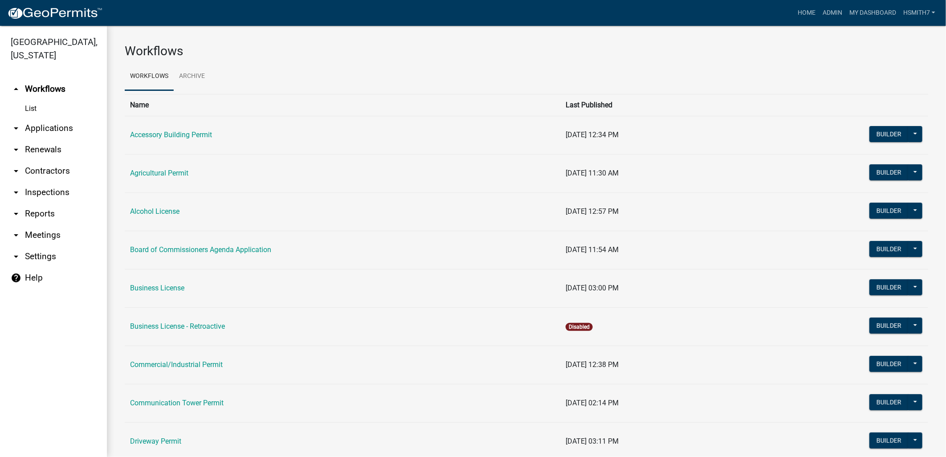 The height and width of the screenshot is (457, 946). What do you see at coordinates (652, 105) in the screenshot?
I see `th: Last Published` at bounding box center [652, 105].